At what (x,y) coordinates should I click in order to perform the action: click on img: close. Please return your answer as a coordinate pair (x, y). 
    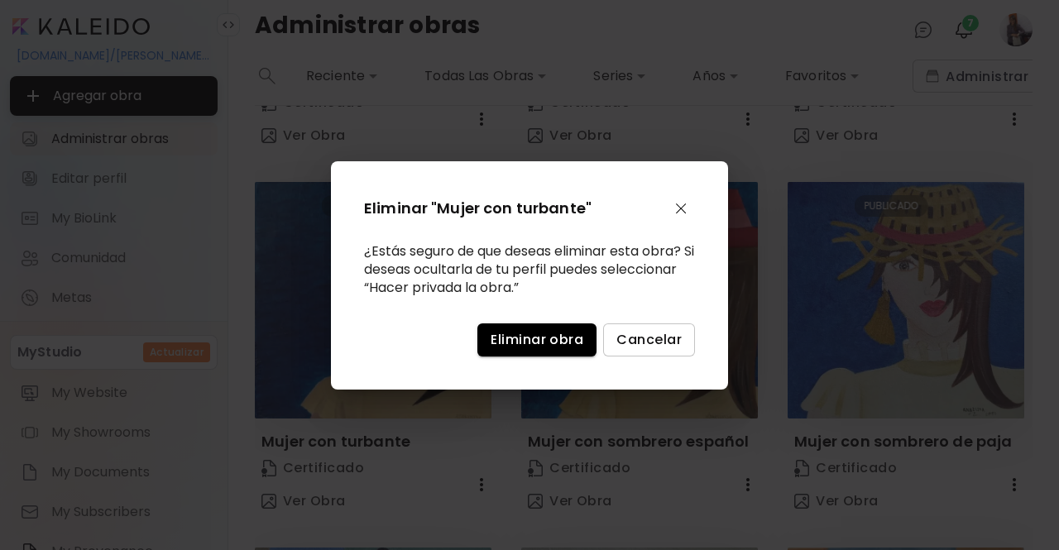
    Looking at the image, I should click on (681, 209).